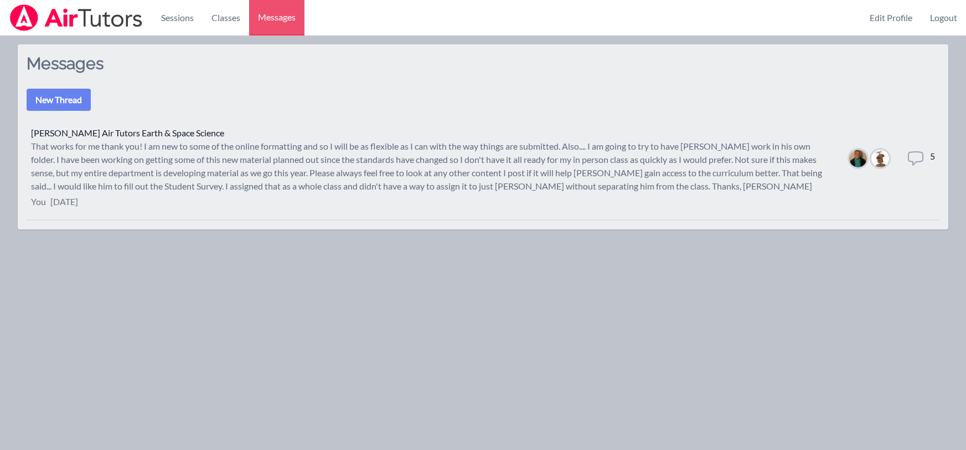  I want to click on img: Tiffany Haig, so click(880, 158).